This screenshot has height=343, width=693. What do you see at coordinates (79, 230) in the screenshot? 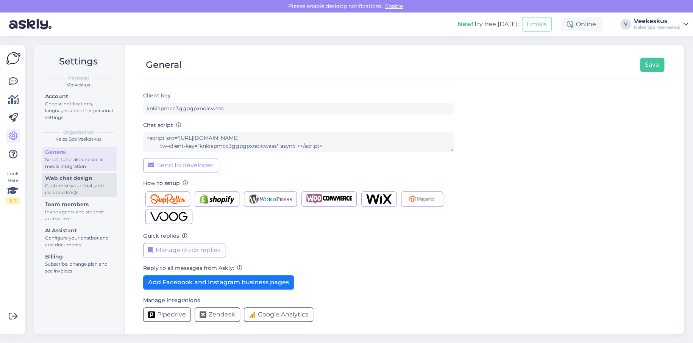
I see `div: AI Assistant` at bounding box center [79, 230].